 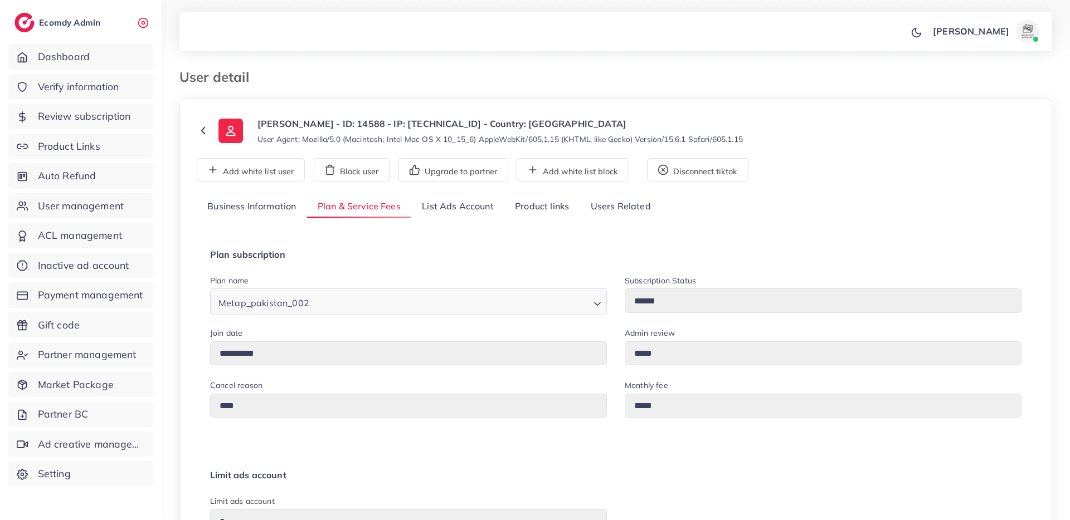 What do you see at coordinates (81, 295) in the screenshot?
I see `a: Payment management` at bounding box center [81, 295].